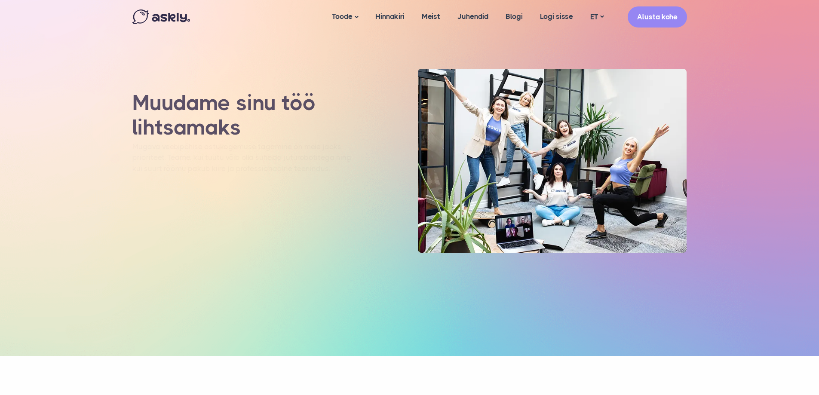 This screenshot has width=819, height=395. I want to click on p: Mugava veebipõhise ostukogemuse tagamine on meie jaoks prioriteet. Teame, kui tüütu võib olla suh..., so click(243, 170).